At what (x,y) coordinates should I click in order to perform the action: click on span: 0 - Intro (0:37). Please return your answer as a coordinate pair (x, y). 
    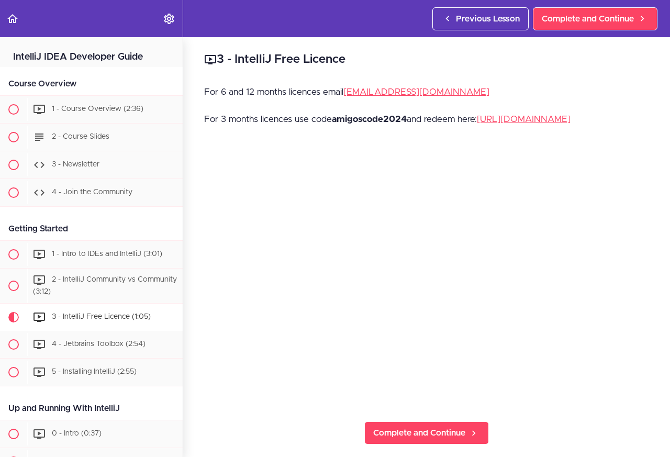
    Looking at the image, I should click on (76, 433).